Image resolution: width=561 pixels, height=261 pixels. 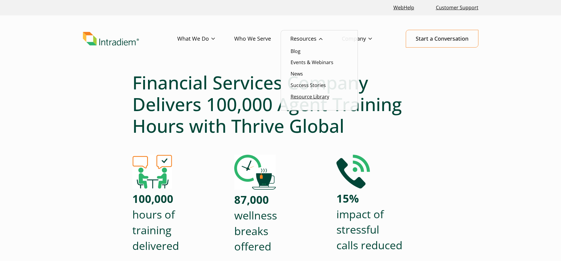 I want to click on a: What We Do, so click(x=205, y=39).